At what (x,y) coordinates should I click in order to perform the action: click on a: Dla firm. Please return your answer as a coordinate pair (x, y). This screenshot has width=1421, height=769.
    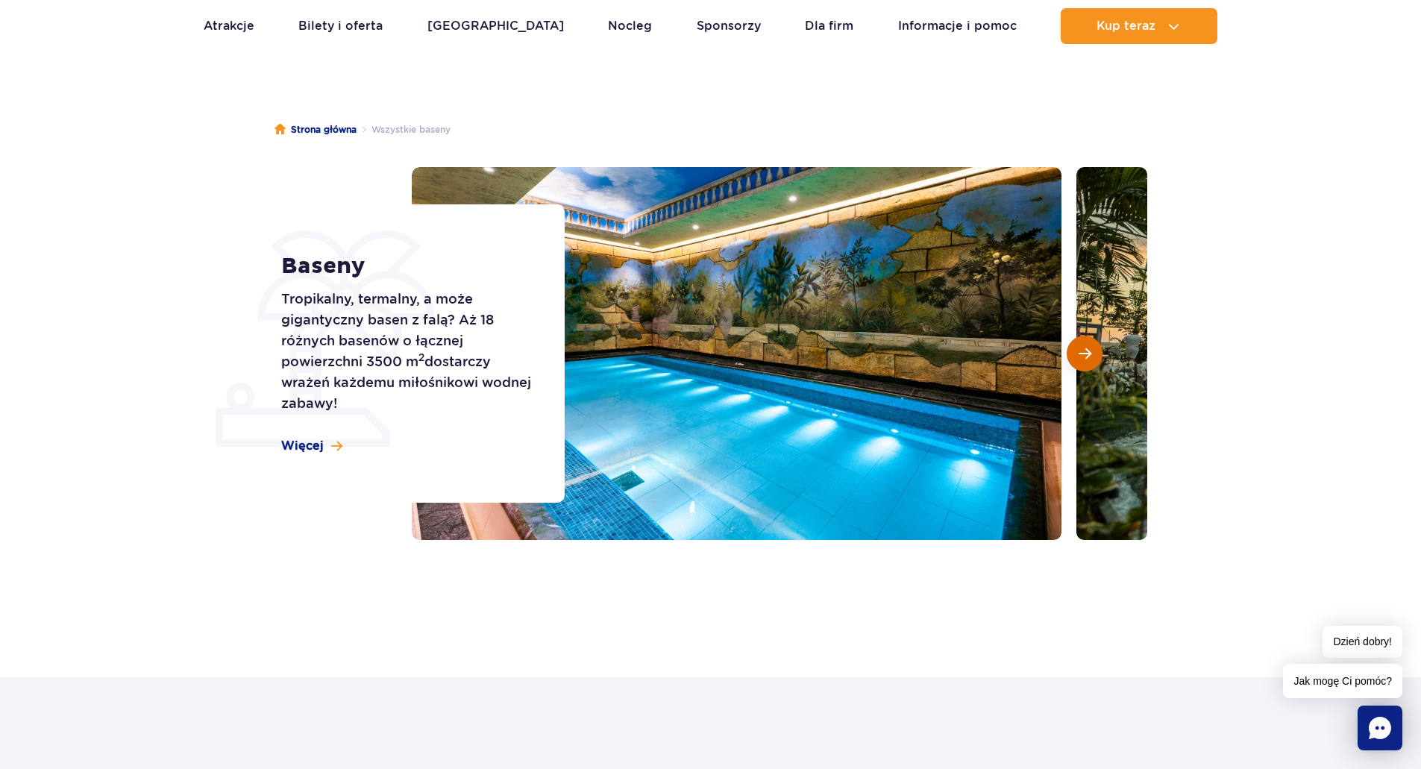
    Looking at the image, I should click on (829, 26).